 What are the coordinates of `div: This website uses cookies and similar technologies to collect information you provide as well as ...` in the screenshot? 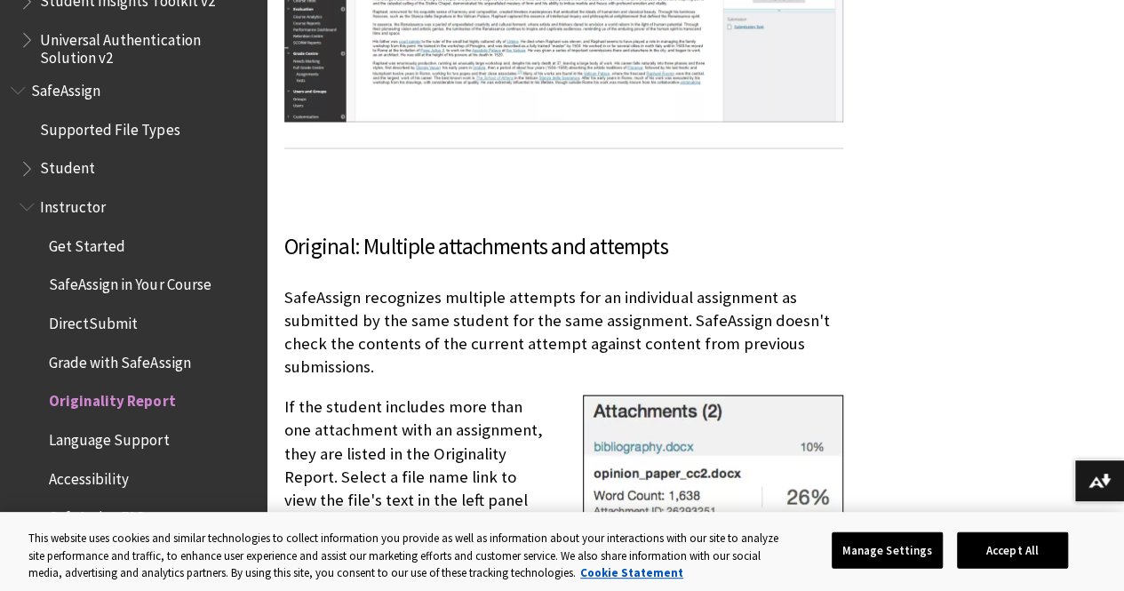 It's located at (408, 555).